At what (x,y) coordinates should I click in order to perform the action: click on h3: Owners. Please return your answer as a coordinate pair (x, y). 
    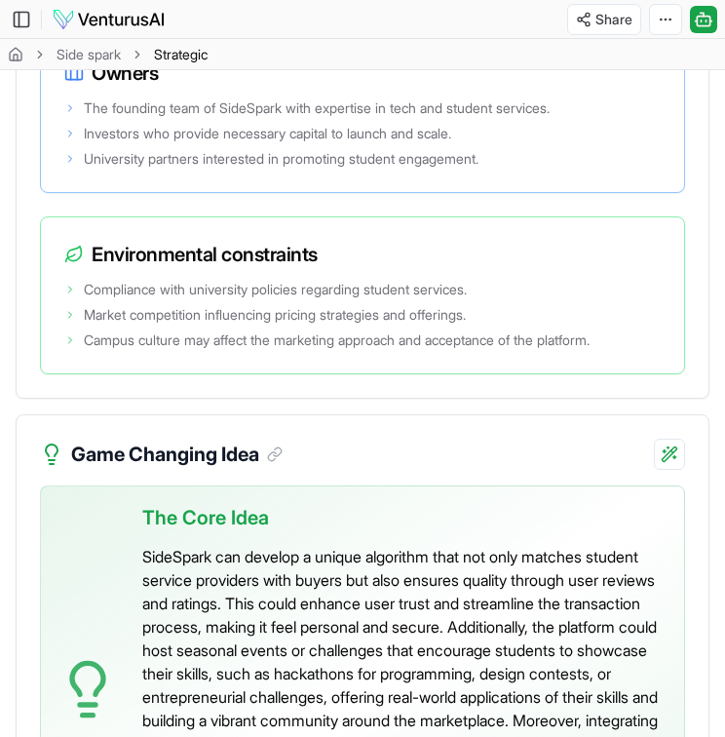
    Looking at the image, I should click on (363, 73).